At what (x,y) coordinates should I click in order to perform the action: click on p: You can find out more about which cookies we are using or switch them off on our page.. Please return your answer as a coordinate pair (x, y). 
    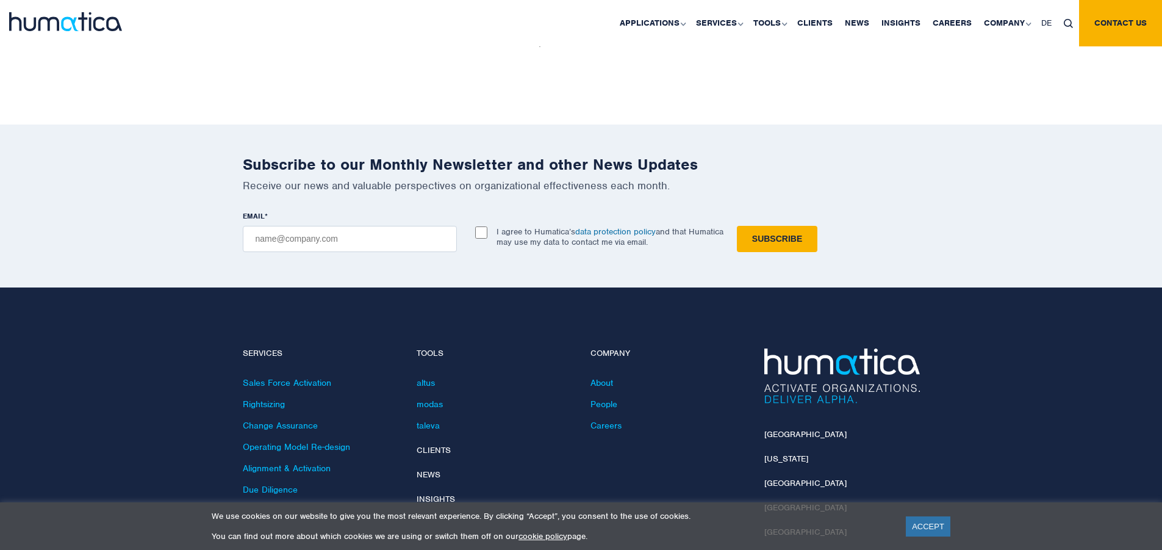
    Looking at the image, I should click on (551, 536).